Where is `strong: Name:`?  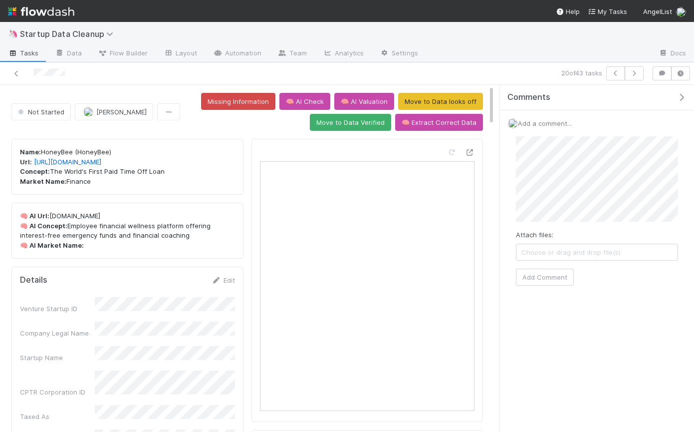 strong: Name: is located at coordinates (30, 152).